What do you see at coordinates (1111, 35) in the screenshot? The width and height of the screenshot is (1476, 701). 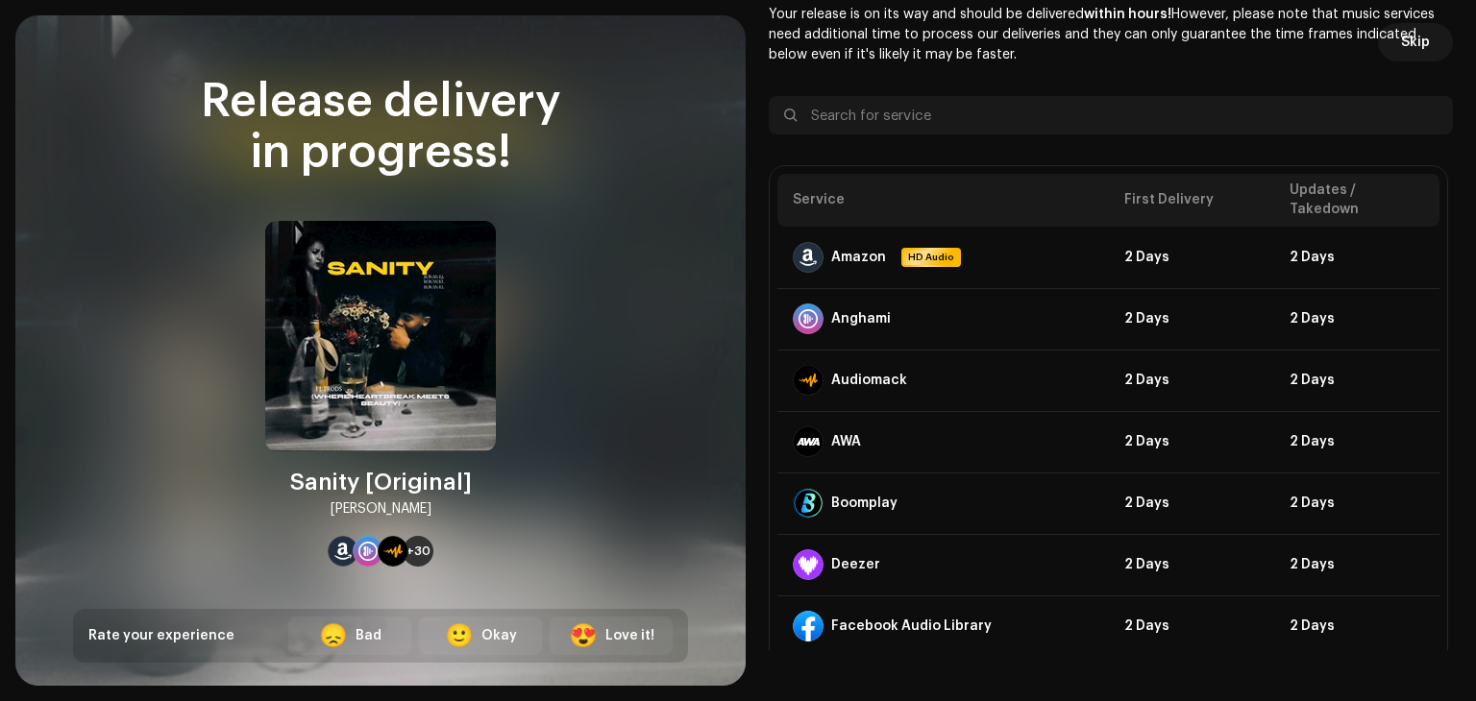 I see `p: Your release is on its way and should be delivered However, please note that music services need ...` at bounding box center [1111, 35].